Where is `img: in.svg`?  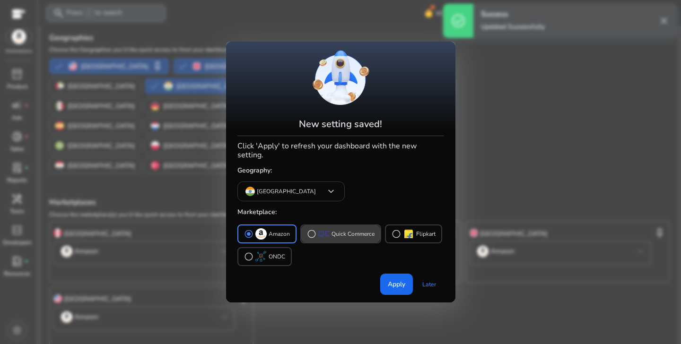
img: in.svg is located at coordinates (250, 192).